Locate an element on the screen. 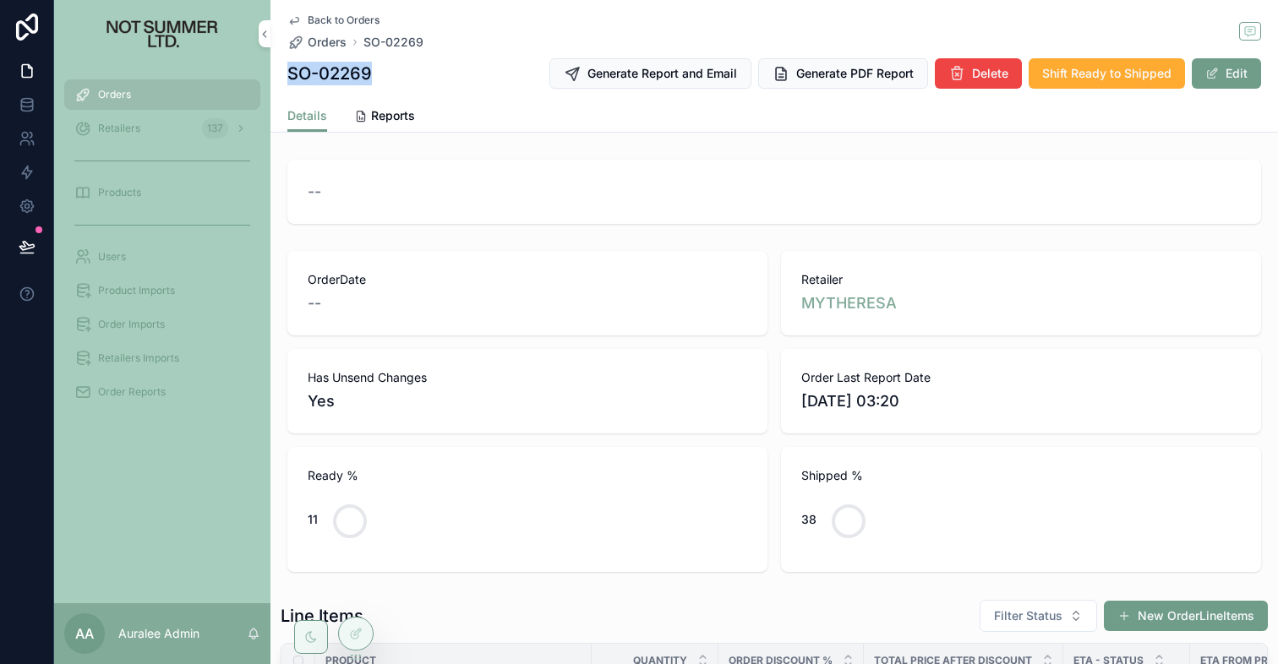  a: Back to Orders is located at coordinates (333, 20).